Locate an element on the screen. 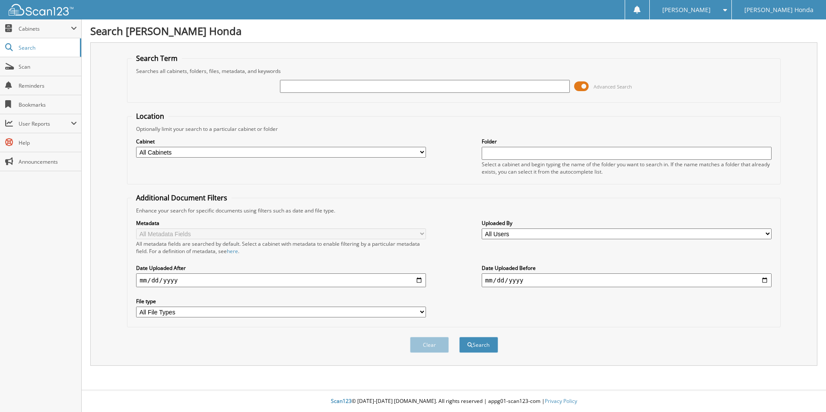 This screenshot has height=412, width=826. span: Advanced Search is located at coordinates (613, 86).